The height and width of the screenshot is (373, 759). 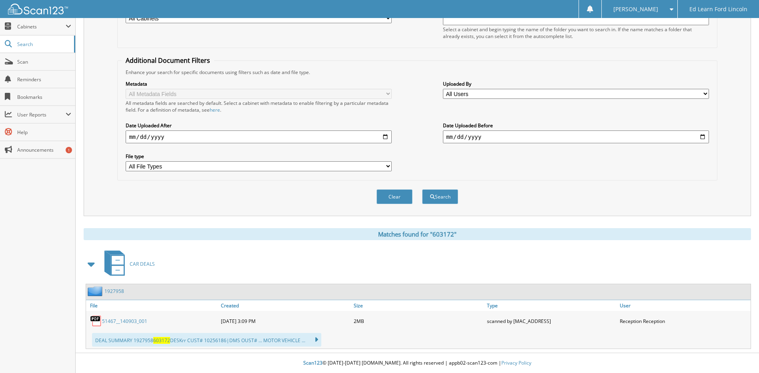 I want to click on div: Matches found for "603172", so click(x=417, y=234).